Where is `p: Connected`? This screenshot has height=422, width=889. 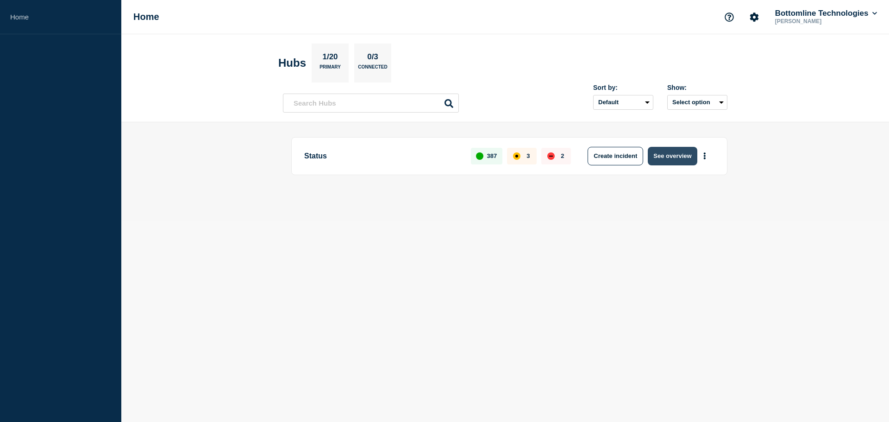 p: Connected is located at coordinates (372, 69).